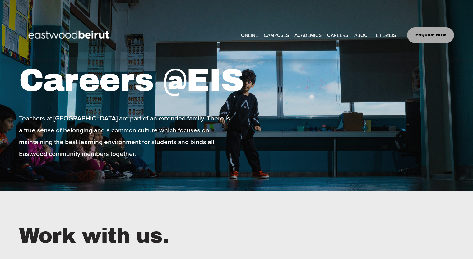 The height and width of the screenshot is (259, 473). Describe the element at coordinates (308, 35) in the screenshot. I see `span: ACADEMICS` at that location.